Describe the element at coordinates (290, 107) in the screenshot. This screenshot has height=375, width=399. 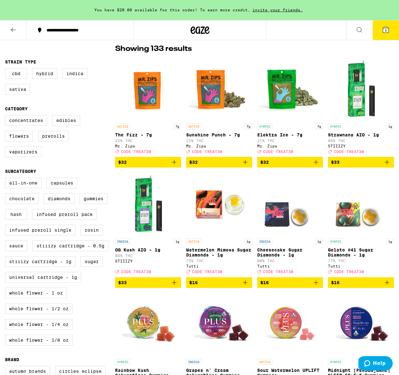
I see `a: Open page for Elektra Ice - 7g from Mr. Zips` at that location.